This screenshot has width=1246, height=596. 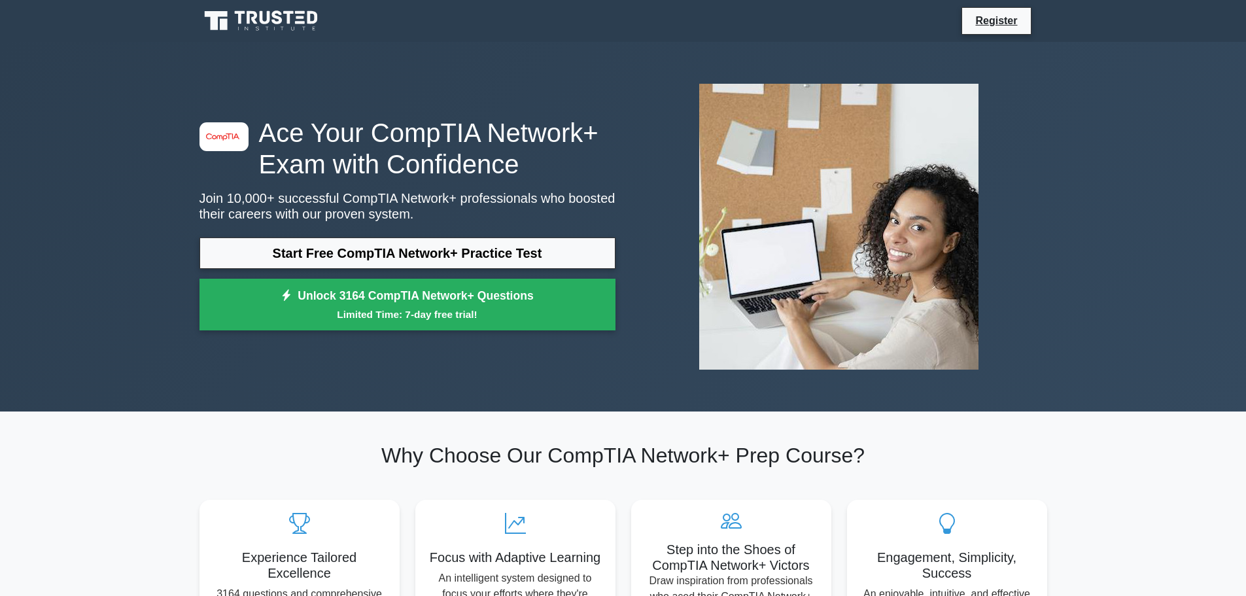 What do you see at coordinates (407, 206) in the screenshot?
I see `p: Join 10,000+ successful CompTIA Network+ professionals who boosted their careers with our proven ...` at bounding box center [407, 206].